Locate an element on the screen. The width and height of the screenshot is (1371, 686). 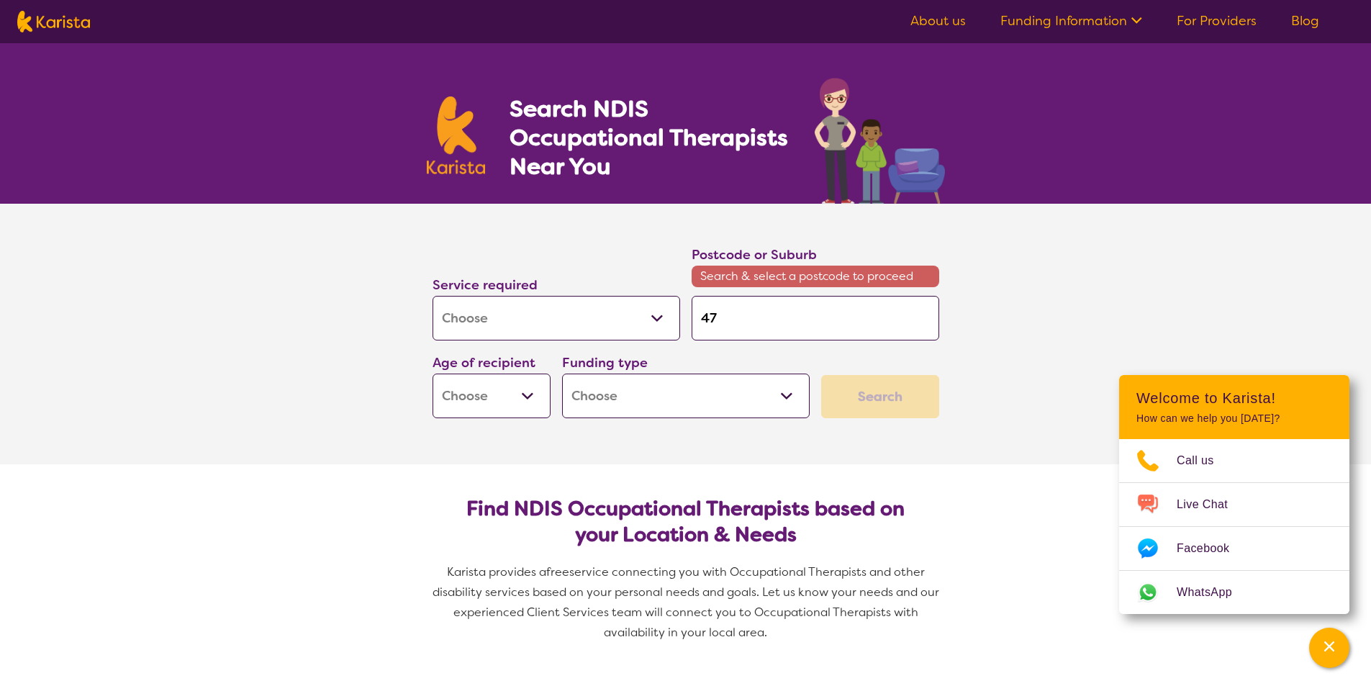
a: Blog is located at coordinates (1305, 21).